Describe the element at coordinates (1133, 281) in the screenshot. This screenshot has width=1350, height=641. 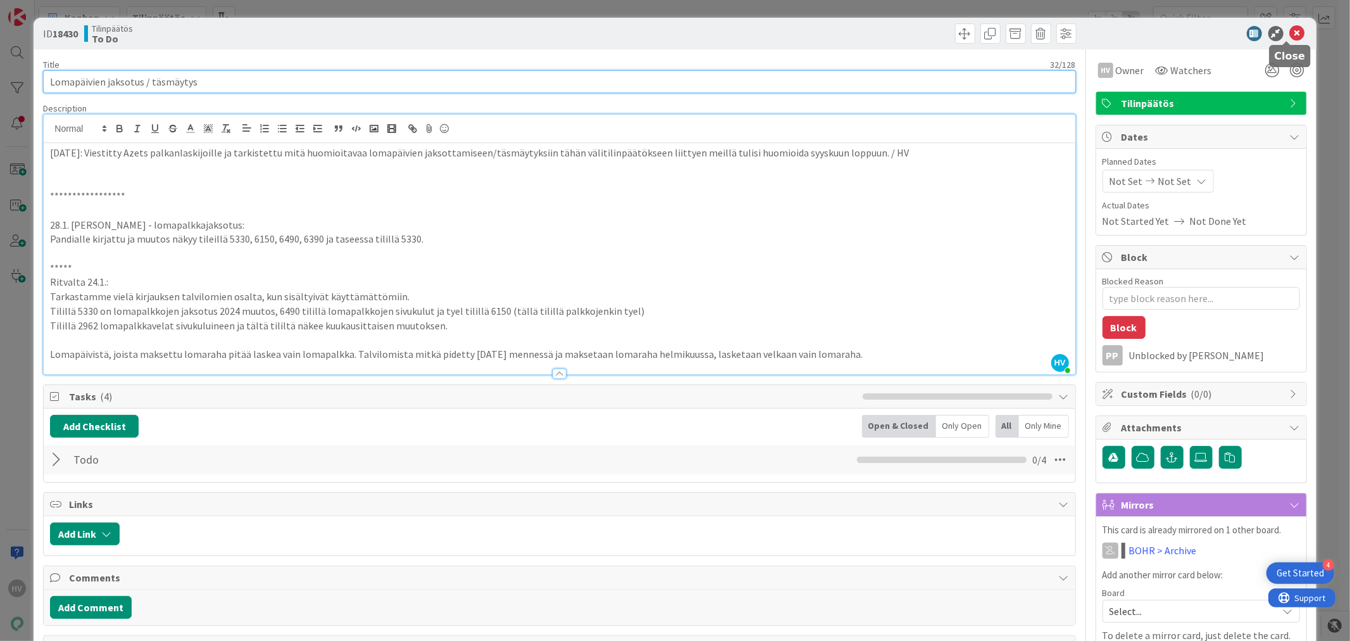
I see `label: Blocked Reason` at that location.